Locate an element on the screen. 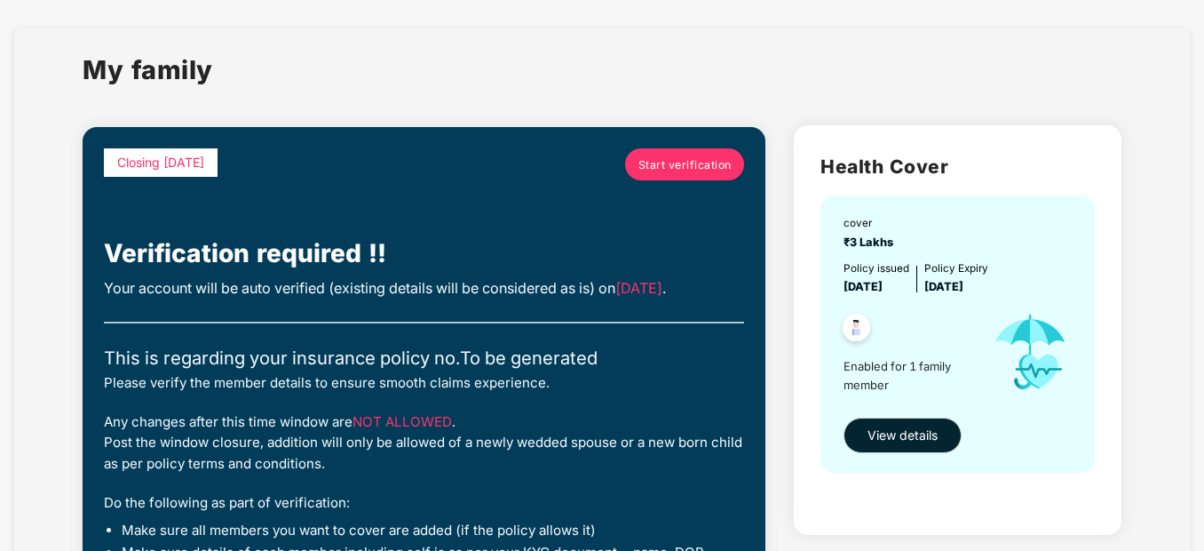  div: Policy issued is located at coordinates (877, 268).